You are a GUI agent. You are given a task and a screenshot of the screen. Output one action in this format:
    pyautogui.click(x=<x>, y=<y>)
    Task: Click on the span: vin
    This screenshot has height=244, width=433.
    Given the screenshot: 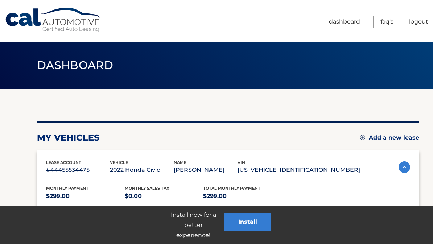 What is the action you would take?
    pyautogui.click(x=241, y=162)
    